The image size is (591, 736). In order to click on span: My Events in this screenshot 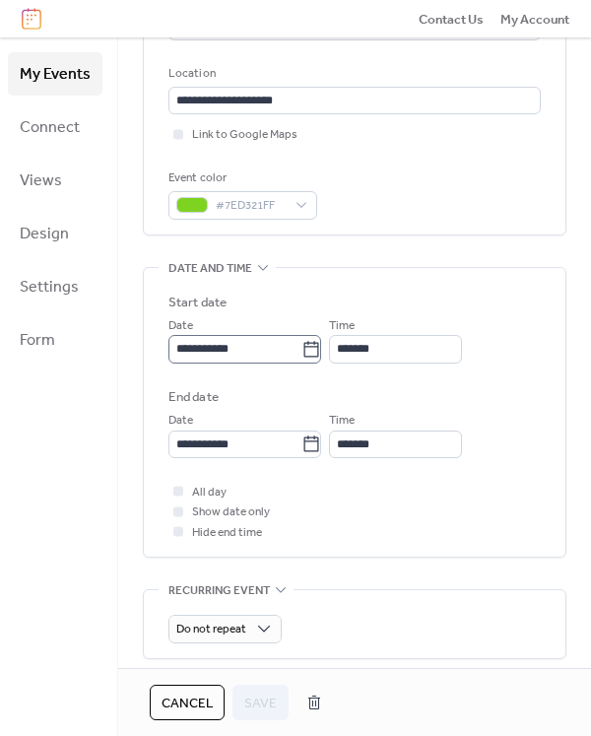, I will do `click(55, 75)`.